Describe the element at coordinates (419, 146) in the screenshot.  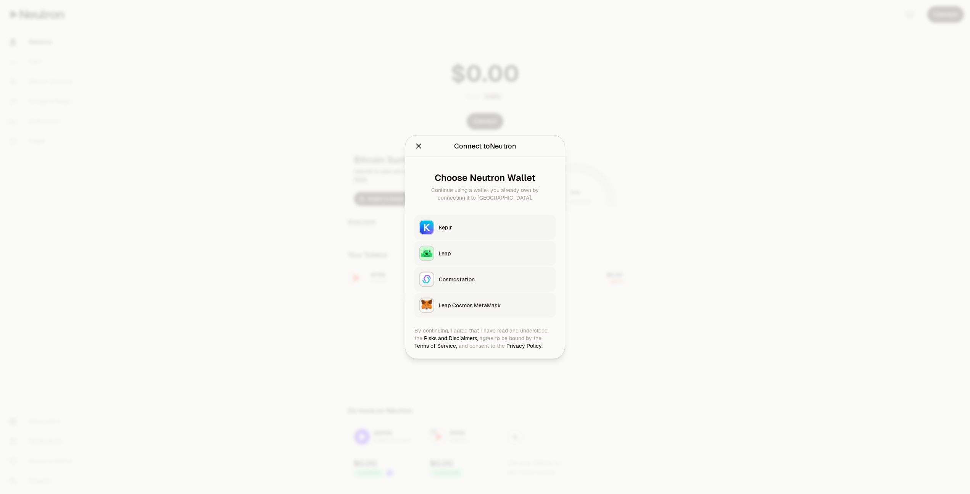
I see `button: Close` at that location.